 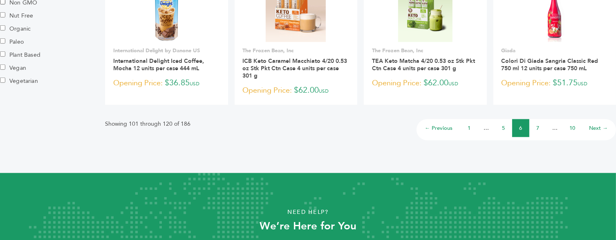 What do you see at coordinates (166, 83) in the screenshot?
I see `p: $36.85` at bounding box center [166, 83].